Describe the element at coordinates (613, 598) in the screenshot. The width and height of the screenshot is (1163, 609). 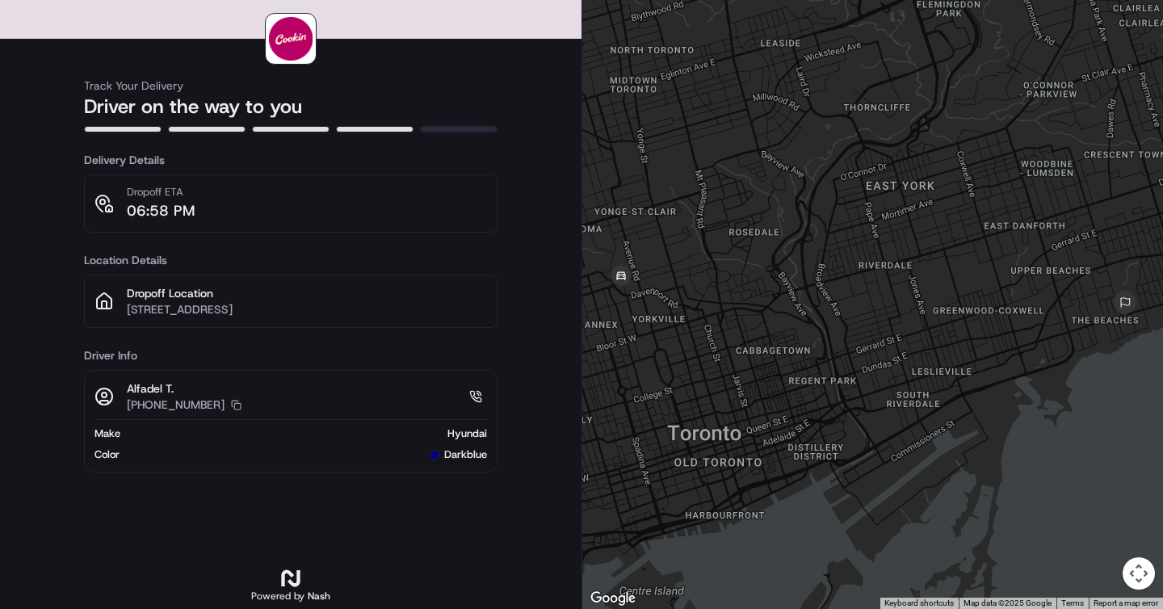
I see `img: Google` at that location.